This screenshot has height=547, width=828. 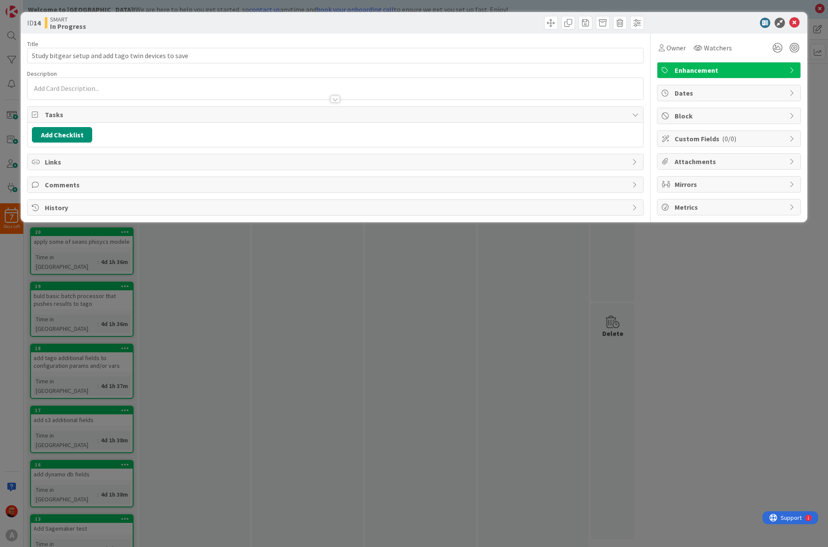 What do you see at coordinates (730, 139) in the screenshot?
I see `span: Custom Fields` at bounding box center [730, 139].